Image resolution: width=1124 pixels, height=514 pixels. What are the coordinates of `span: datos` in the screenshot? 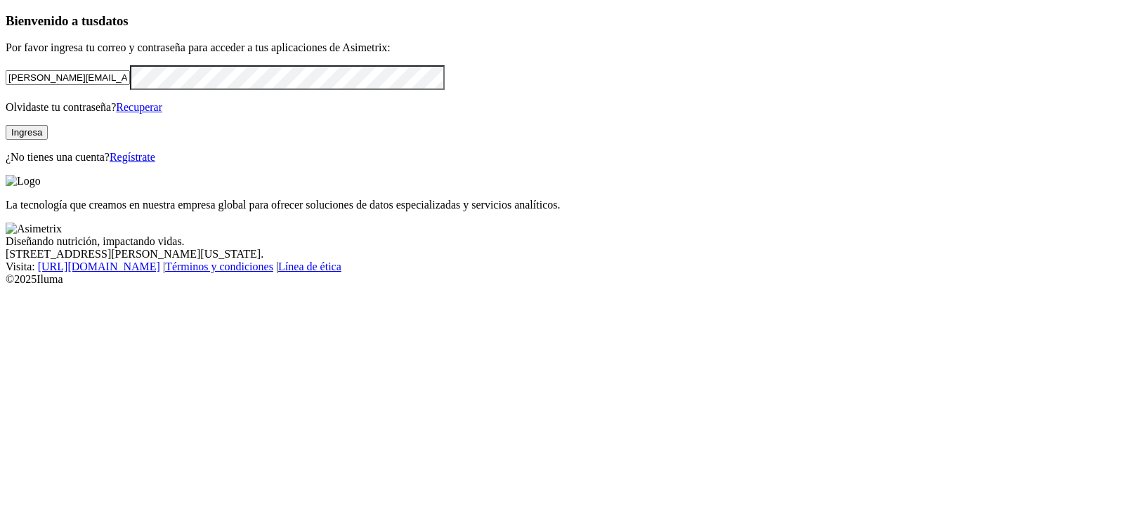 It's located at (113, 20).